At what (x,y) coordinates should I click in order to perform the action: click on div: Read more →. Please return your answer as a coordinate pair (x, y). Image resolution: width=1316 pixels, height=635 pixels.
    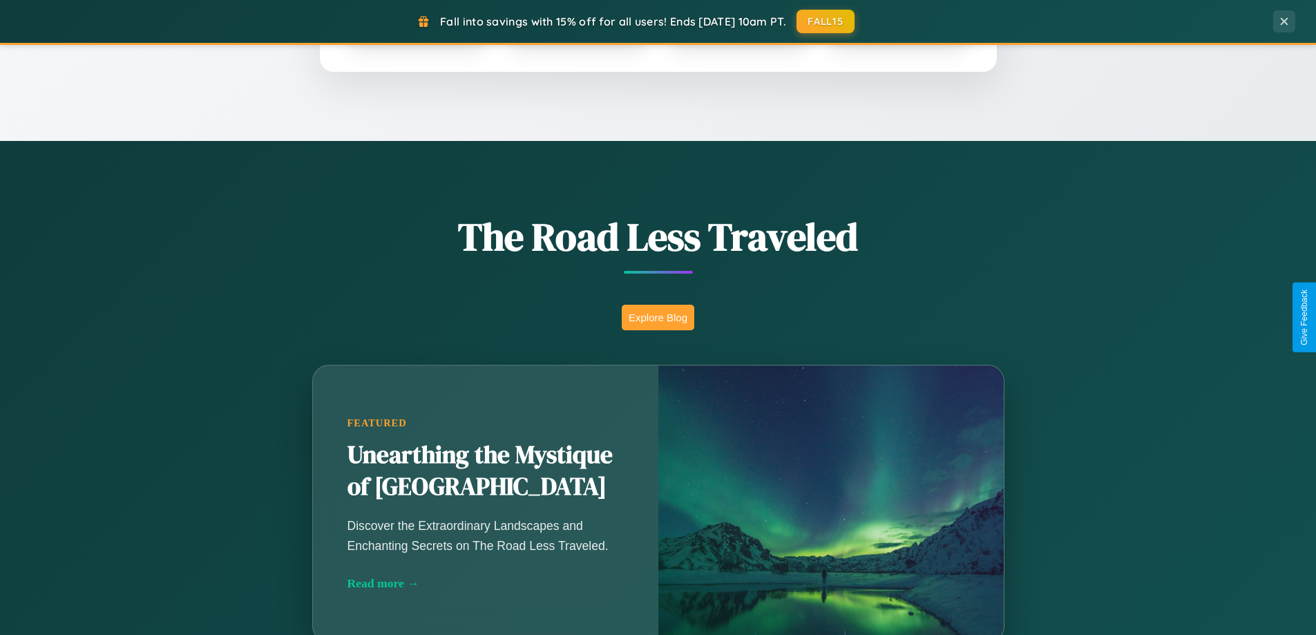
    Looking at the image, I should click on (486, 583).